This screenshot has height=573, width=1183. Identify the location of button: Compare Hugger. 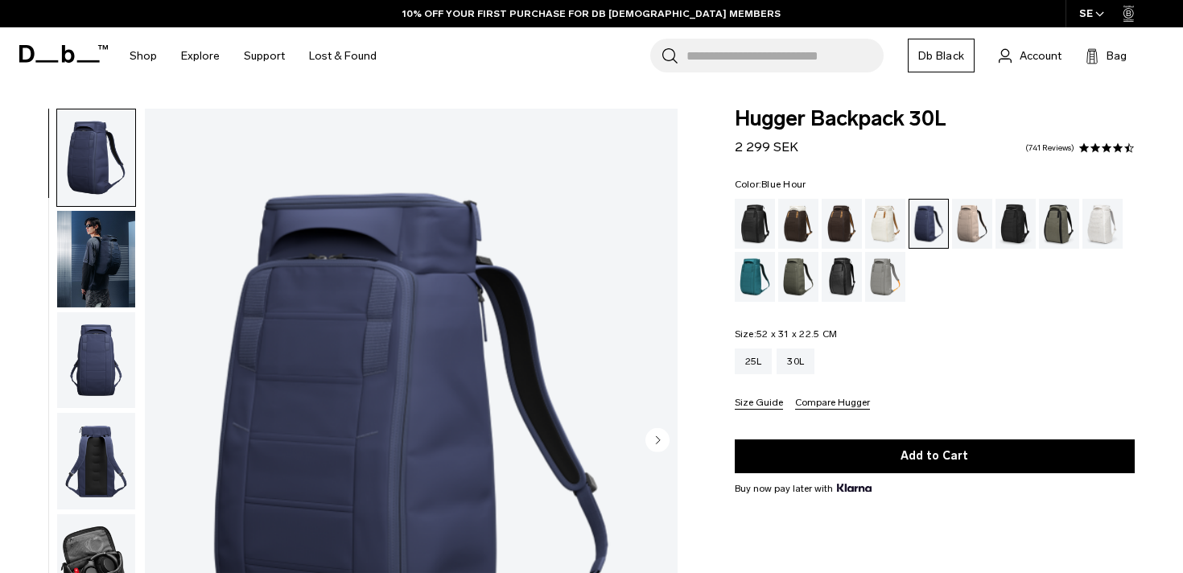
(832, 403).